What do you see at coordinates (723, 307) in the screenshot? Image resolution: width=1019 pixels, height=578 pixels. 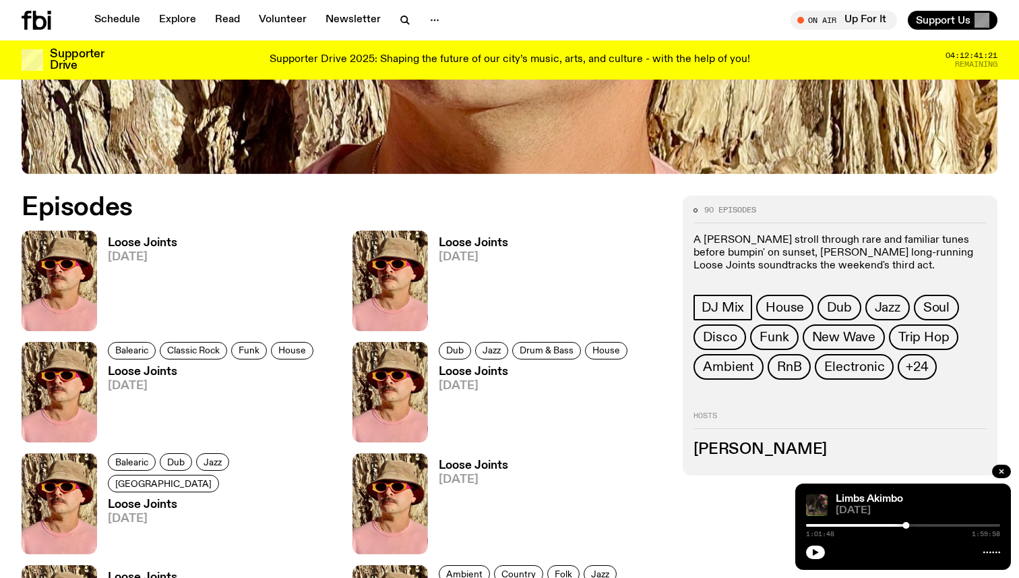 I see `span: DJ Mix` at bounding box center [723, 307].